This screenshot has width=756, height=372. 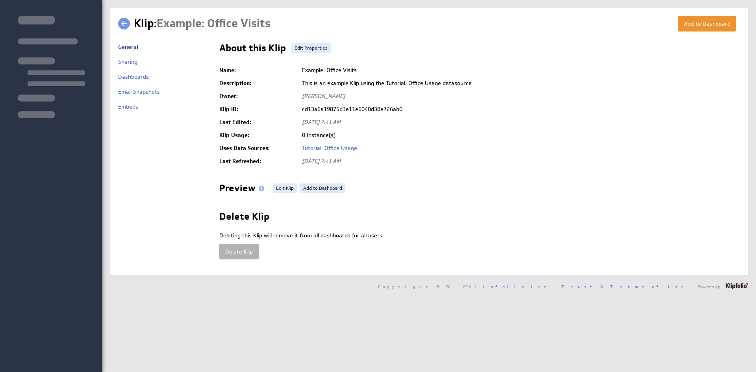 I want to click on td: Last Refreshed:, so click(x=259, y=161).